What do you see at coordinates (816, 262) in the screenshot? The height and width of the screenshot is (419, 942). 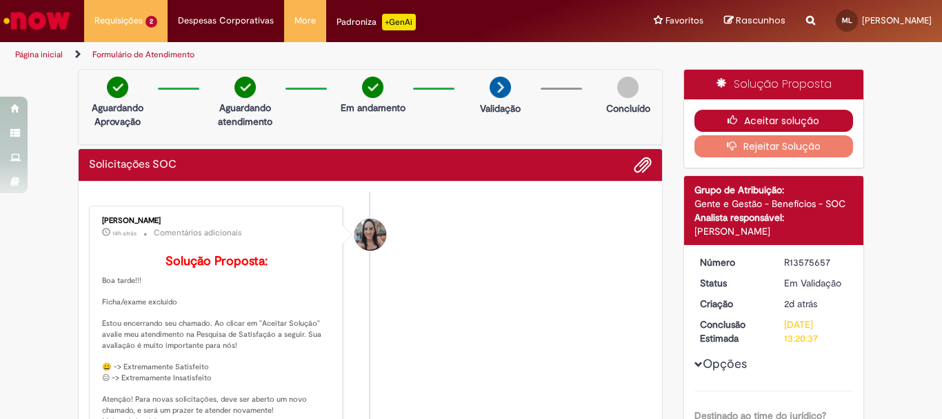 I see `div: R13575657` at bounding box center [816, 262].